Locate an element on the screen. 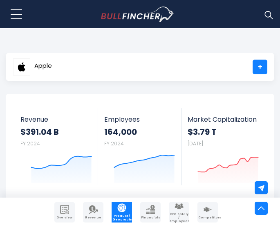 The width and height of the screenshot is (280, 227). a: Company Competitors is located at coordinates (207, 212).